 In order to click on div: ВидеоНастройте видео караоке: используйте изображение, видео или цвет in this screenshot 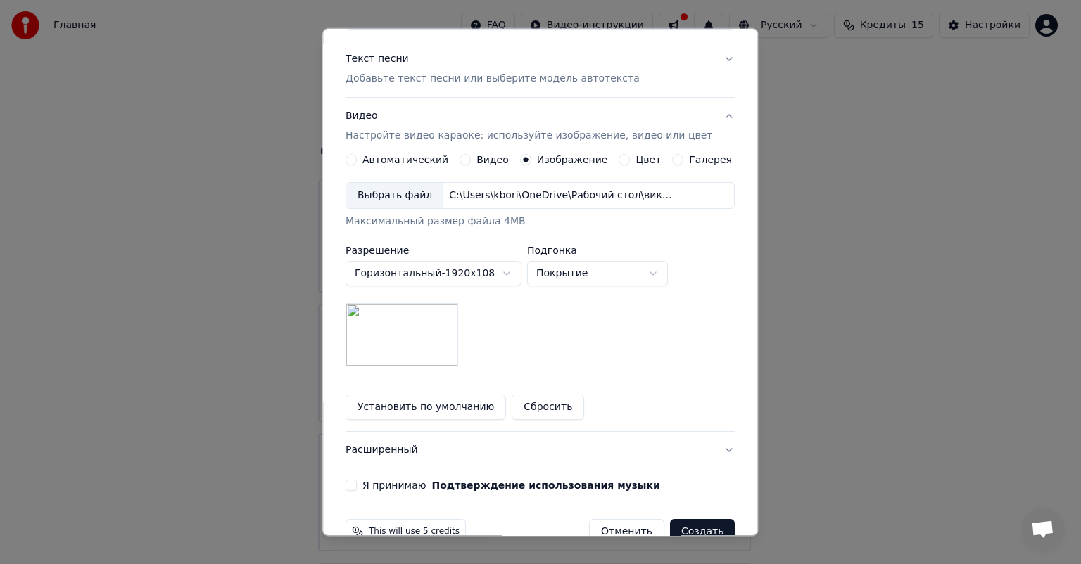, I will do `click(540, 293)`.